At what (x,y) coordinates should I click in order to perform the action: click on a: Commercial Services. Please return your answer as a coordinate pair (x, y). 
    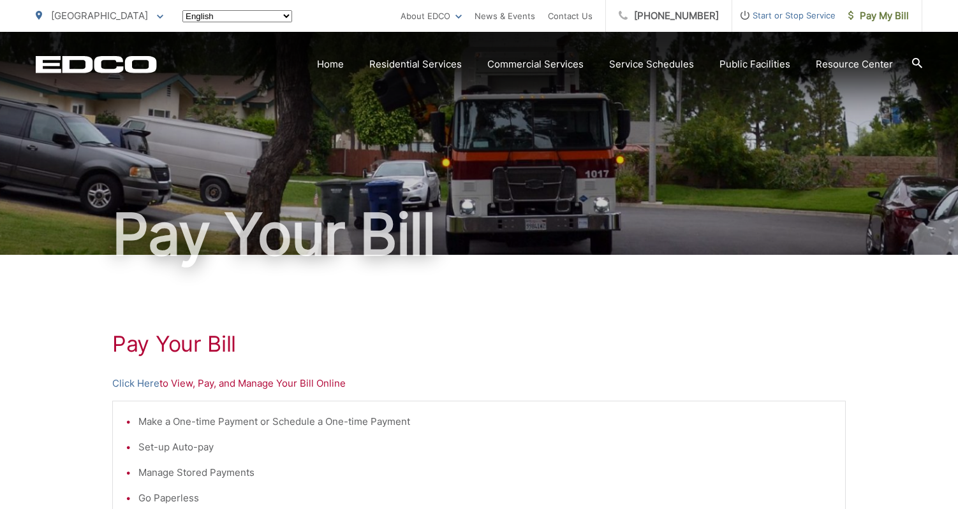
    Looking at the image, I should click on (535, 64).